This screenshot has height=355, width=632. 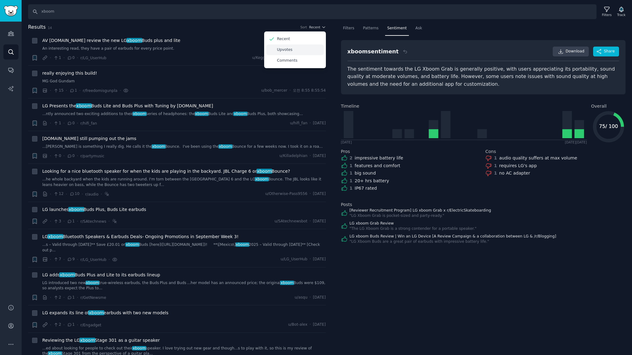 I want to click on span: Share, so click(x=609, y=52).